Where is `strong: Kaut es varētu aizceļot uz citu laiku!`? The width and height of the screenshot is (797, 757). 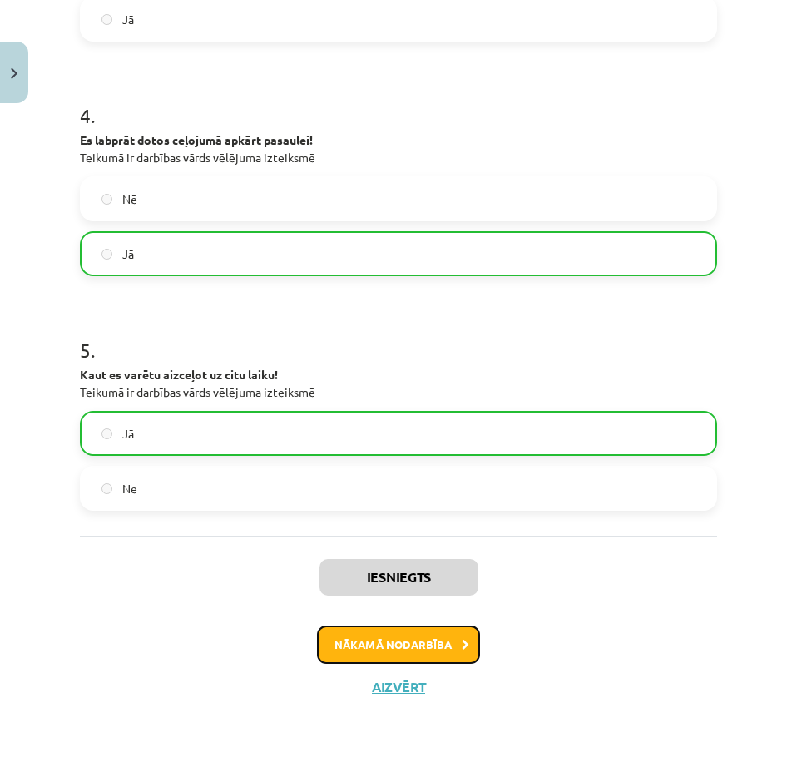
strong: Kaut es varētu aizceļot uz citu laiku! is located at coordinates (179, 374).